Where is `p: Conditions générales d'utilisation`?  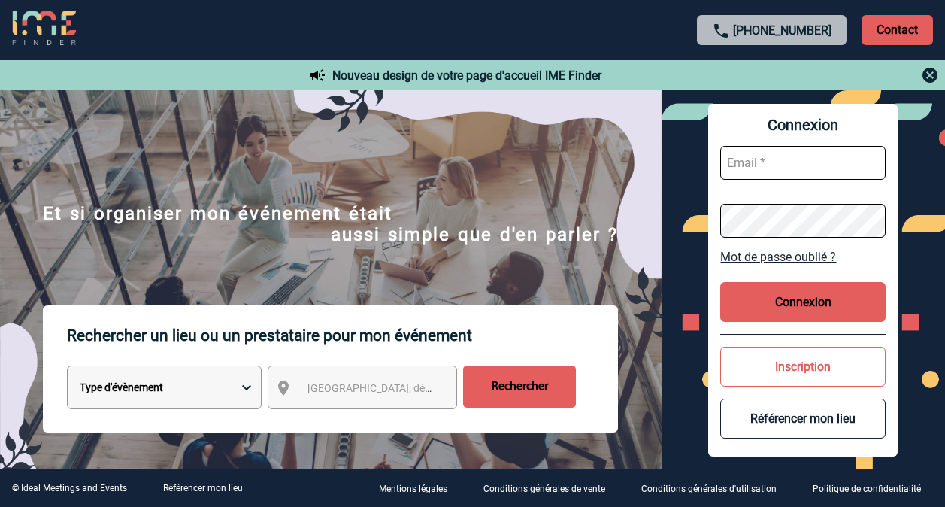 p: Conditions générales d'utilisation is located at coordinates (709, 490).